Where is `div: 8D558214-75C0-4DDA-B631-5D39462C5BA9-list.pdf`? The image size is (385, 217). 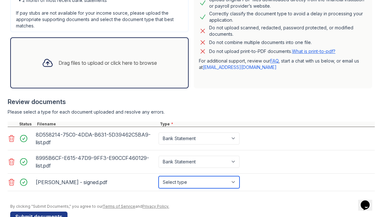 div: 8D558214-75C0-4DDA-B631-5D39462C5BA9-list.pdf is located at coordinates (96, 139).